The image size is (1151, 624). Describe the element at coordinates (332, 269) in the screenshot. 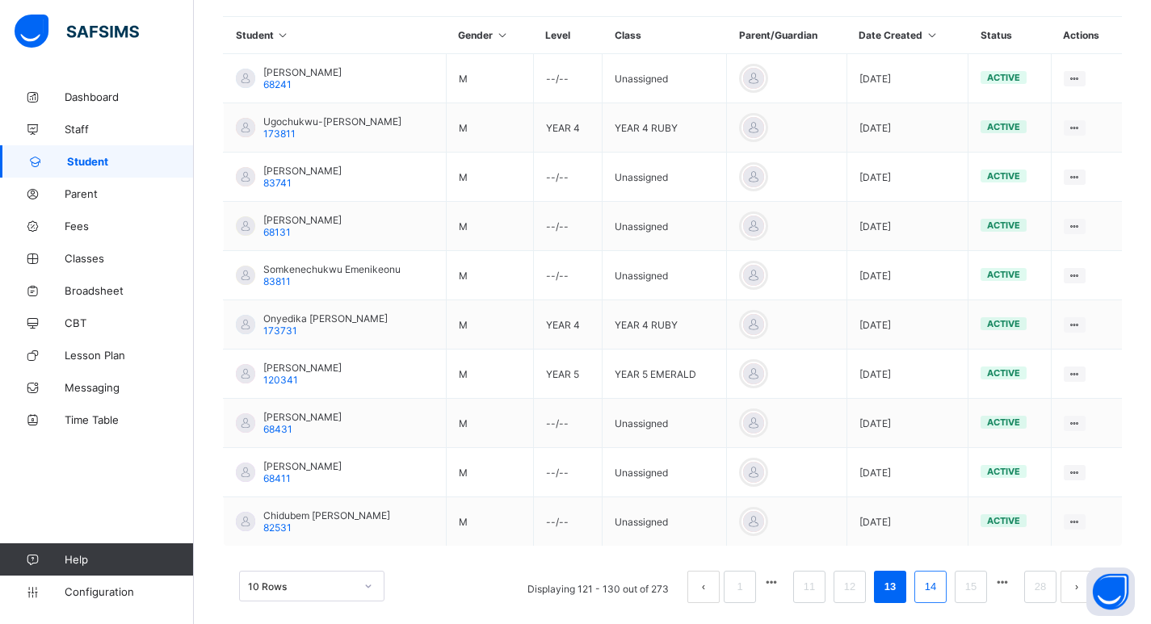

I see `span: Somkenechukwu Emenikeonu` at that location.